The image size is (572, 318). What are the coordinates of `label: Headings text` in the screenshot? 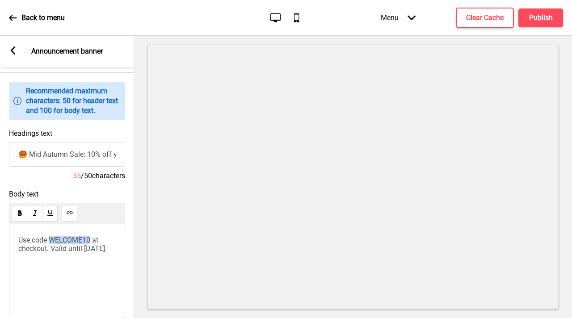 It's located at (30, 133).